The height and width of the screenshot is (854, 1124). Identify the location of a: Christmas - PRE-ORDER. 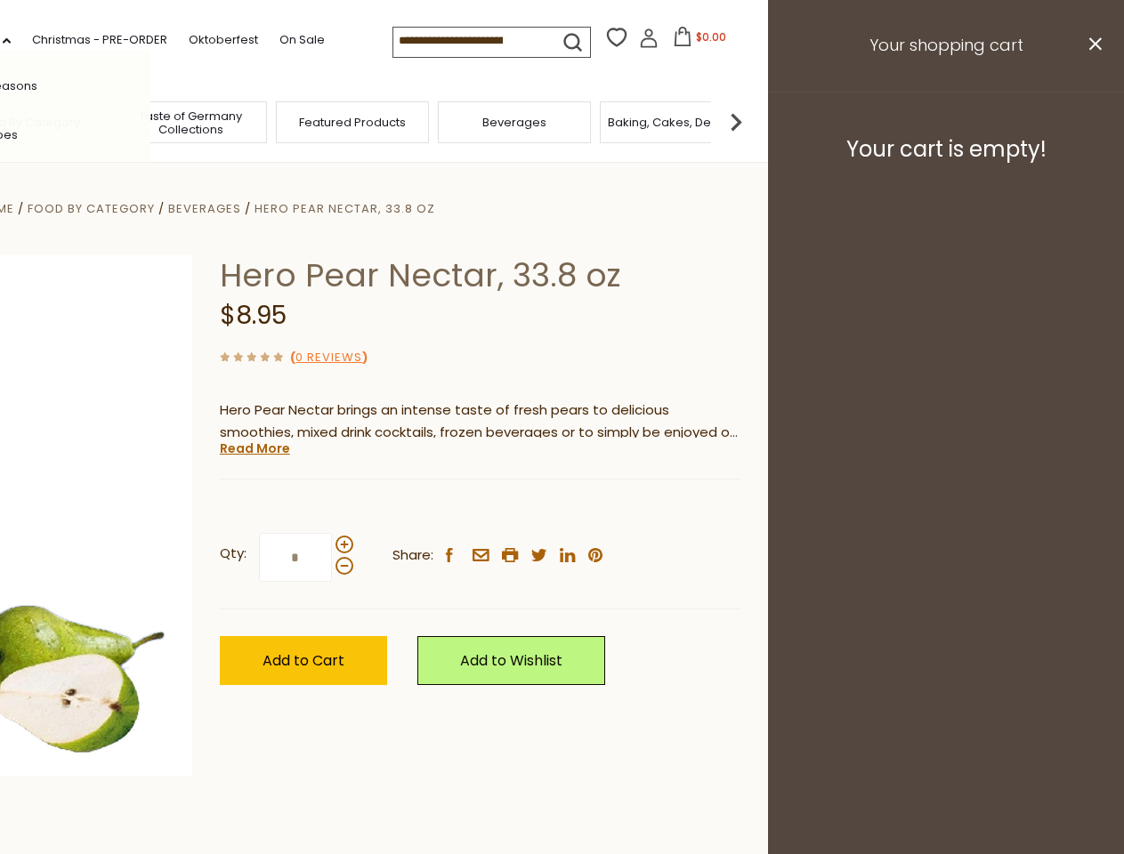
(100, 40).